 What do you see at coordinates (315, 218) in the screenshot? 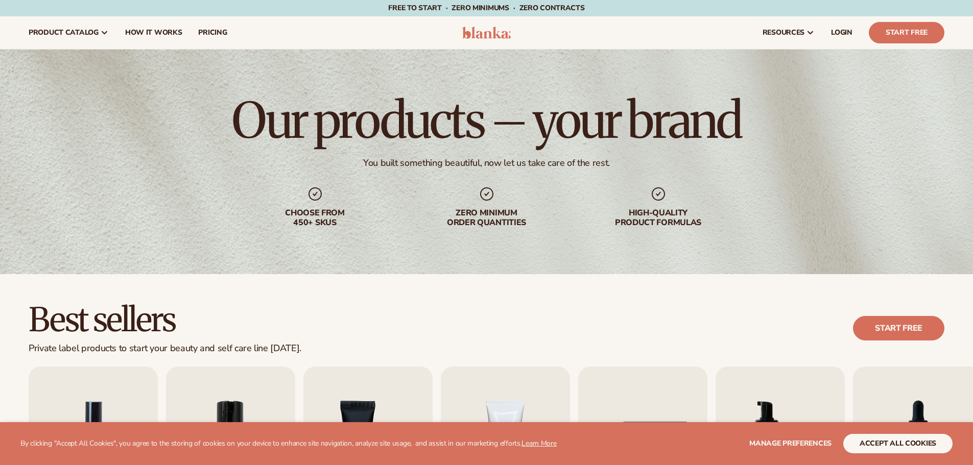
I see `div: Choose from 450+ Skus` at bounding box center [315, 218].